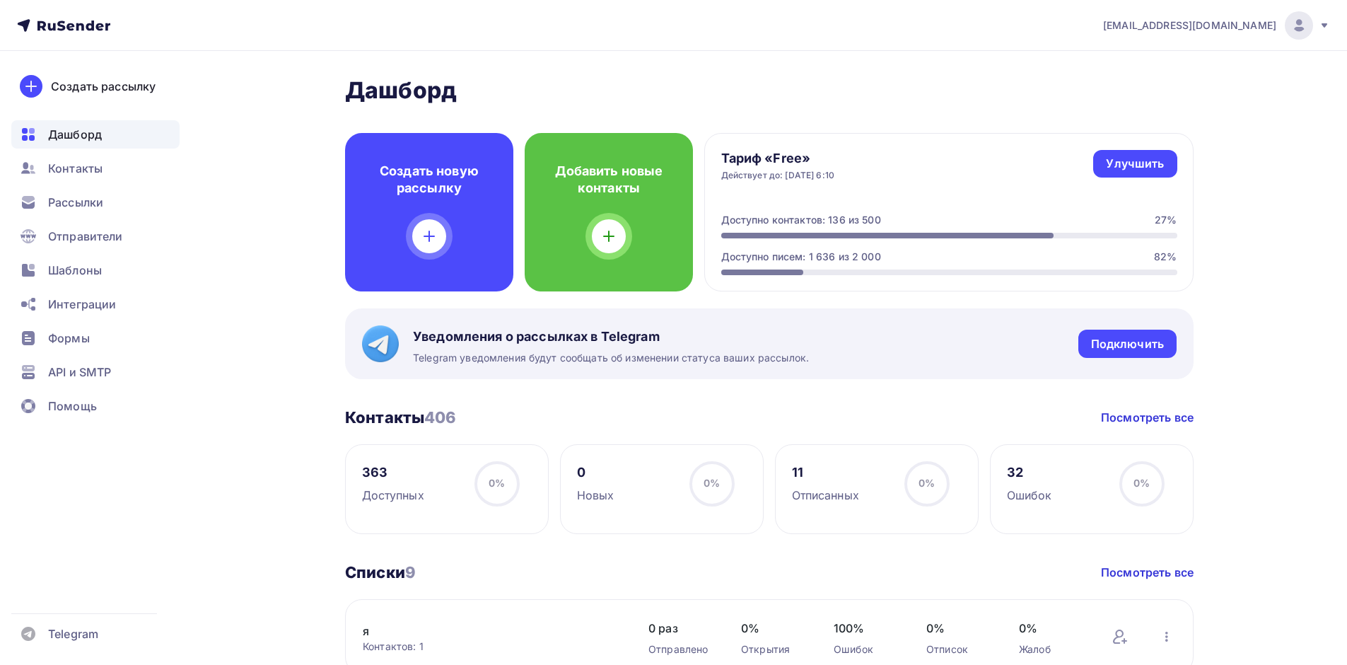 Image resolution: width=1347 pixels, height=665 pixels. I want to click on span: Уведомления о рассылках в Telegram, so click(611, 337).